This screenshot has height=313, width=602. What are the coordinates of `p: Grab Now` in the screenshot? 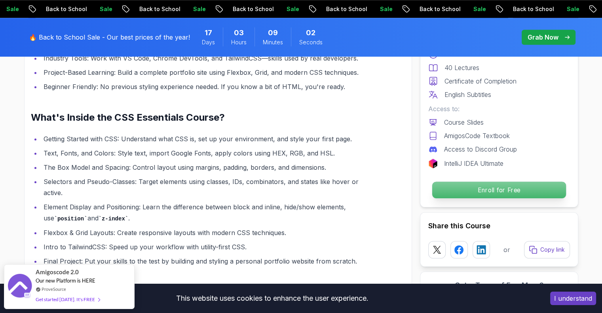 It's located at (543, 37).